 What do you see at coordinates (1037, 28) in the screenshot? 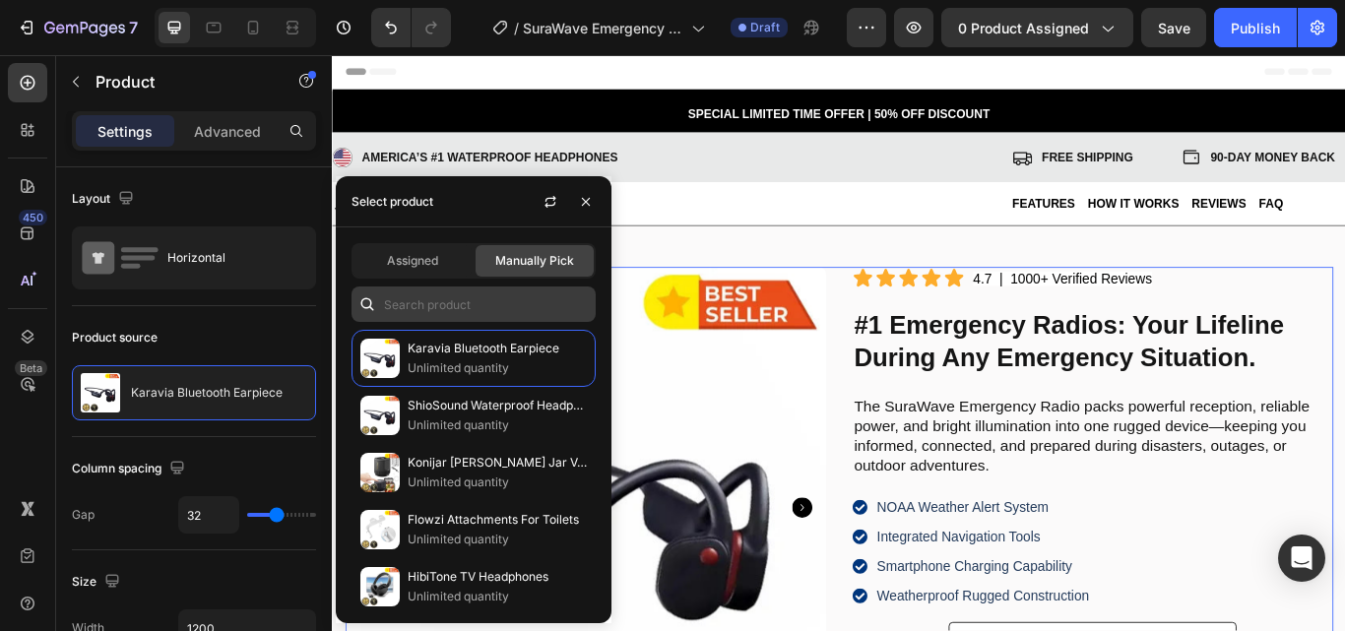
I see `button: 0 product assigned` at bounding box center [1037, 28].